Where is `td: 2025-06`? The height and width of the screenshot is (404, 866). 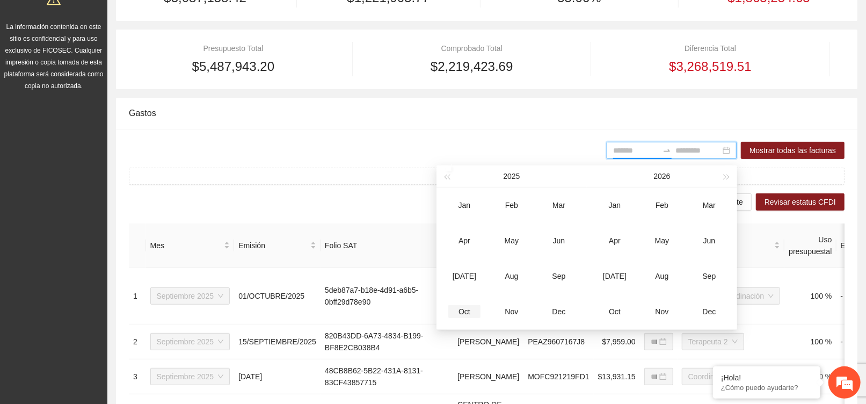 td: 2025-06 is located at coordinates (559, 241).